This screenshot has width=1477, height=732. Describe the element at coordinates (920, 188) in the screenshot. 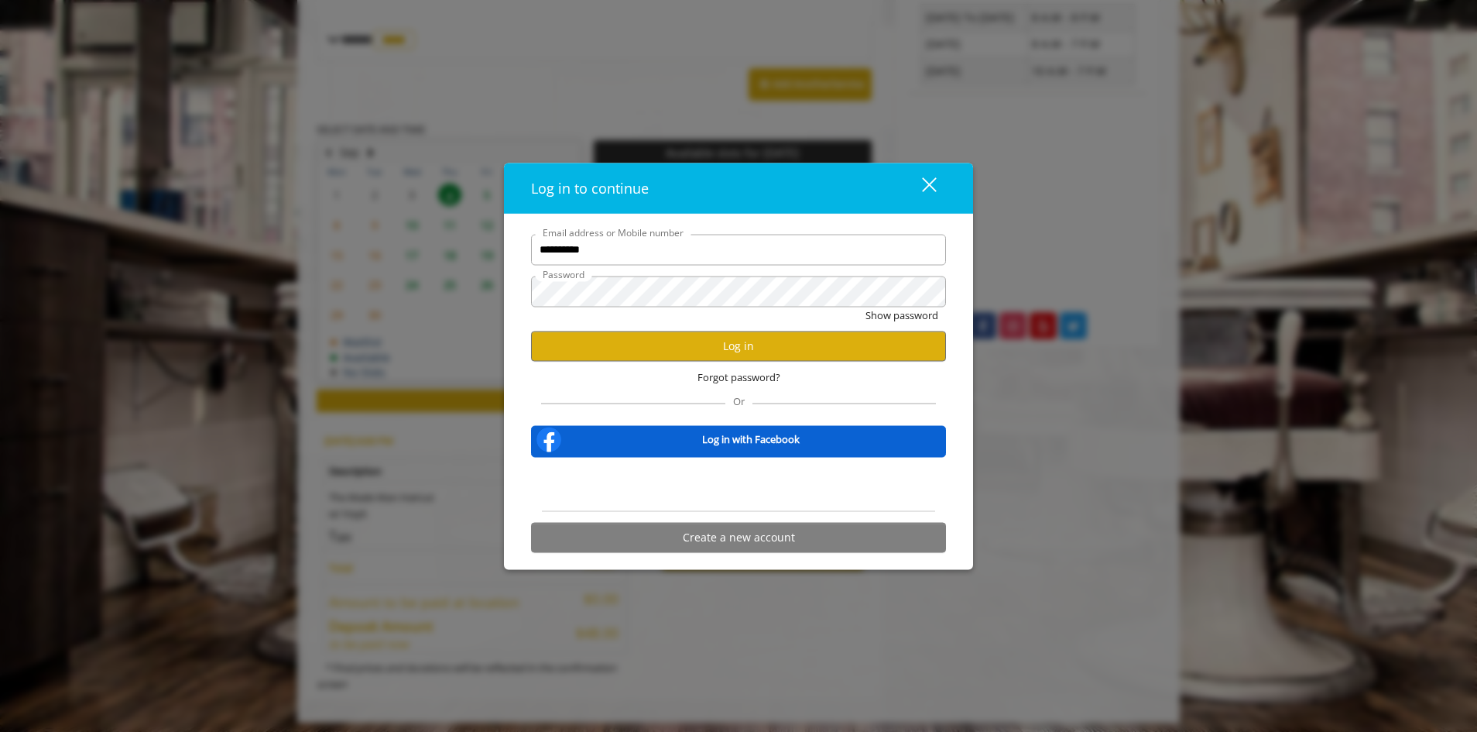

I see `div: close dialog` at that location.